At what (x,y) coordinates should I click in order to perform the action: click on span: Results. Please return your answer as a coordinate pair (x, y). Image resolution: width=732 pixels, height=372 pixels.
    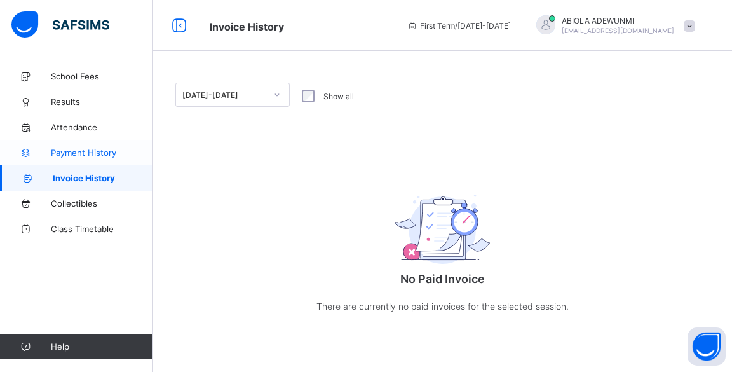
    Looking at the image, I should click on (102, 102).